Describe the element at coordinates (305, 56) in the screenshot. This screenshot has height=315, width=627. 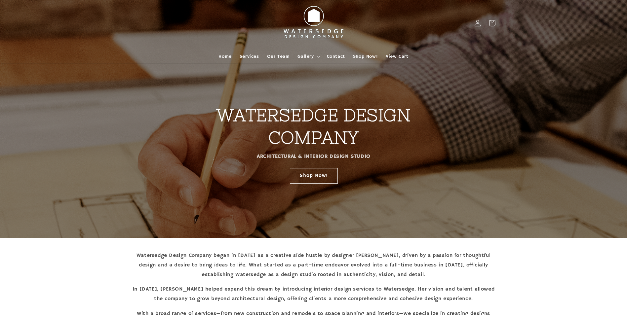
I see `span: Gallery` at that location.